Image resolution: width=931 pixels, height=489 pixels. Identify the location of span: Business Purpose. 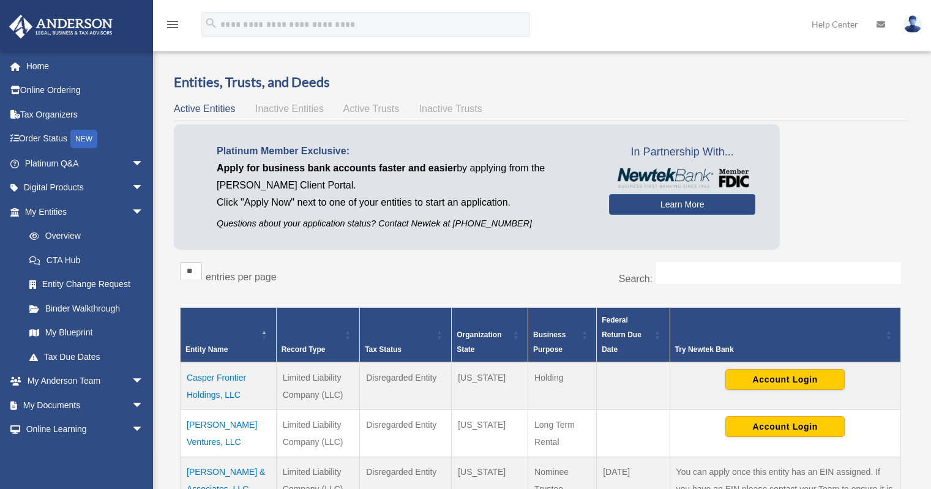
(549, 342).